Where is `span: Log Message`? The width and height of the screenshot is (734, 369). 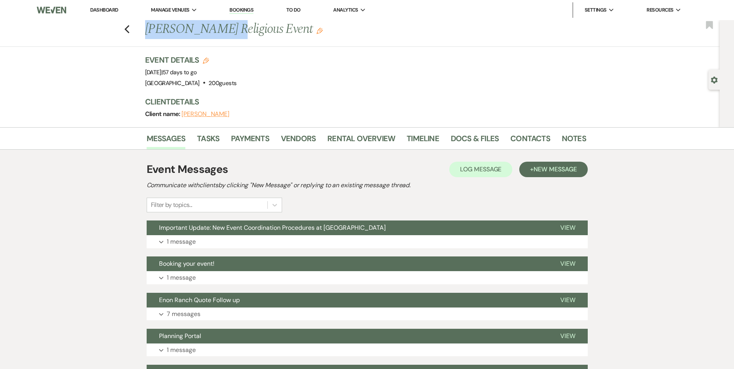
span: Log Message is located at coordinates (481, 169).